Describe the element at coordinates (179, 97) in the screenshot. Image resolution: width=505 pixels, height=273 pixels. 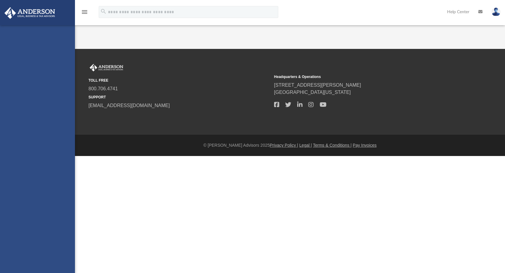
I see `small: SUPPORT` at that location.